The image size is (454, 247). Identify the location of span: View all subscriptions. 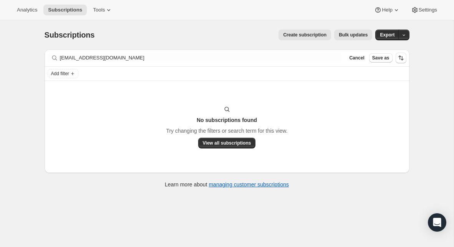
(227, 143).